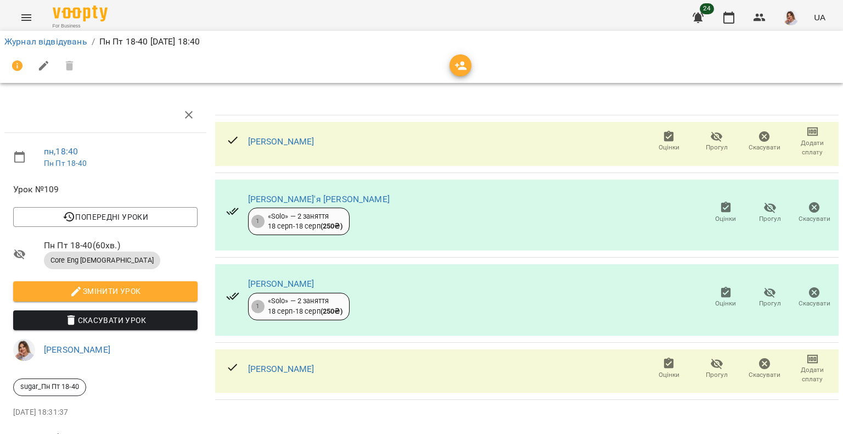 The height and width of the screenshot is (434, 843). Describe the element at coordinates (26, 18) in the screenshot. I see `button: Menu` at that location.